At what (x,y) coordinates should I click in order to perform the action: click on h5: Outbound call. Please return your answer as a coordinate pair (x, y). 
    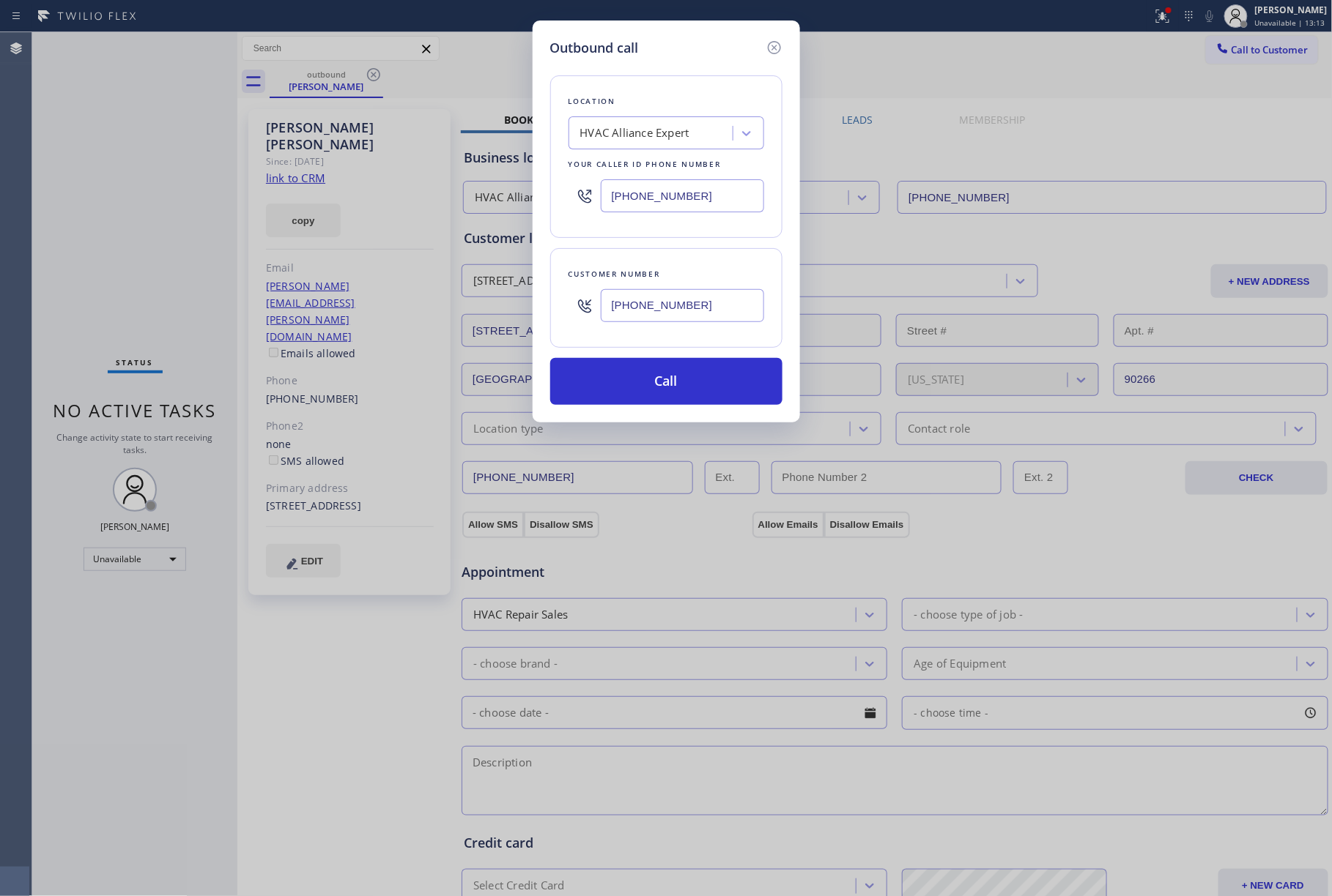
    Looking at the image, I should click on (594, 48).